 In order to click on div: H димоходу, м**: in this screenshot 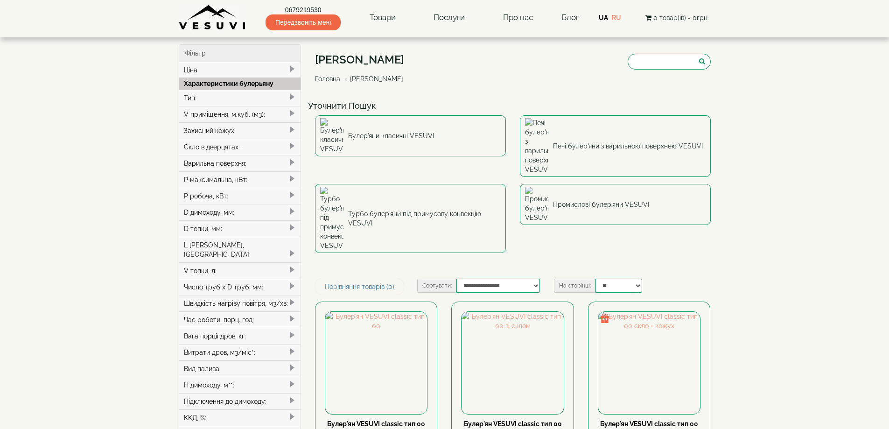, I will do `click(240, 385)`.